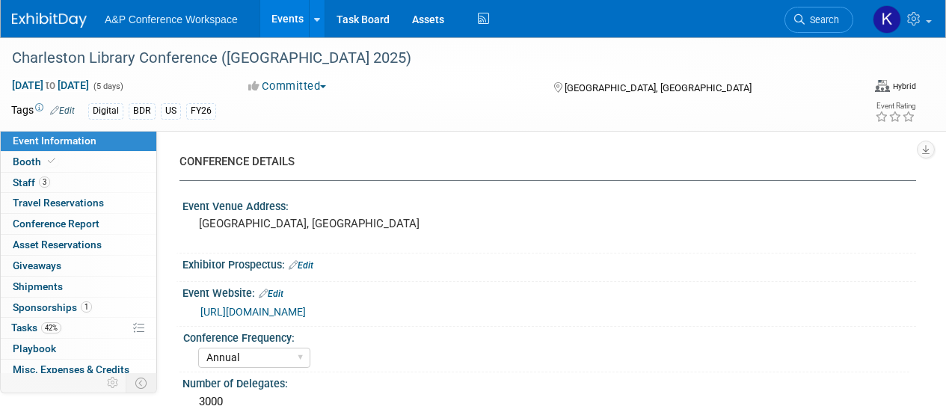 This screenshot has height=412, width=946. Describe the element at coordinates (887, 19) in the screenshot. I see `img: Katie Bennett` at that location.